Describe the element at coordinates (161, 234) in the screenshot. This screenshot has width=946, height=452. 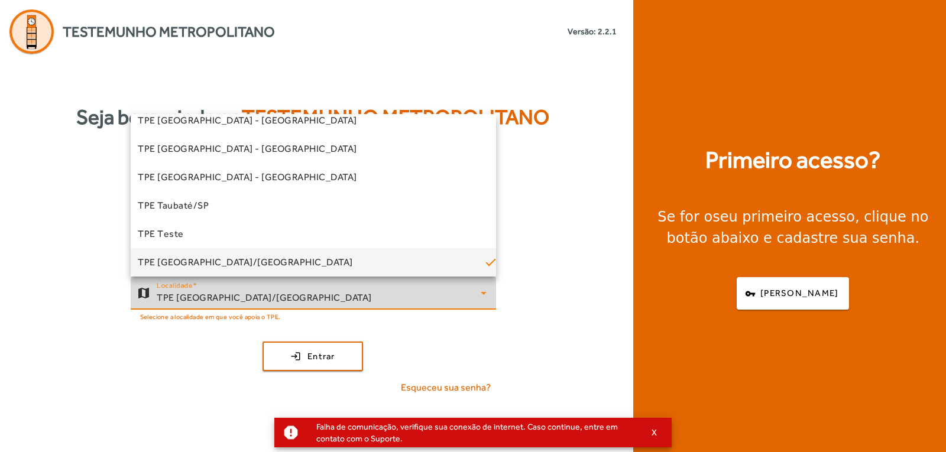
I see `span: TPE Teste` at that location.